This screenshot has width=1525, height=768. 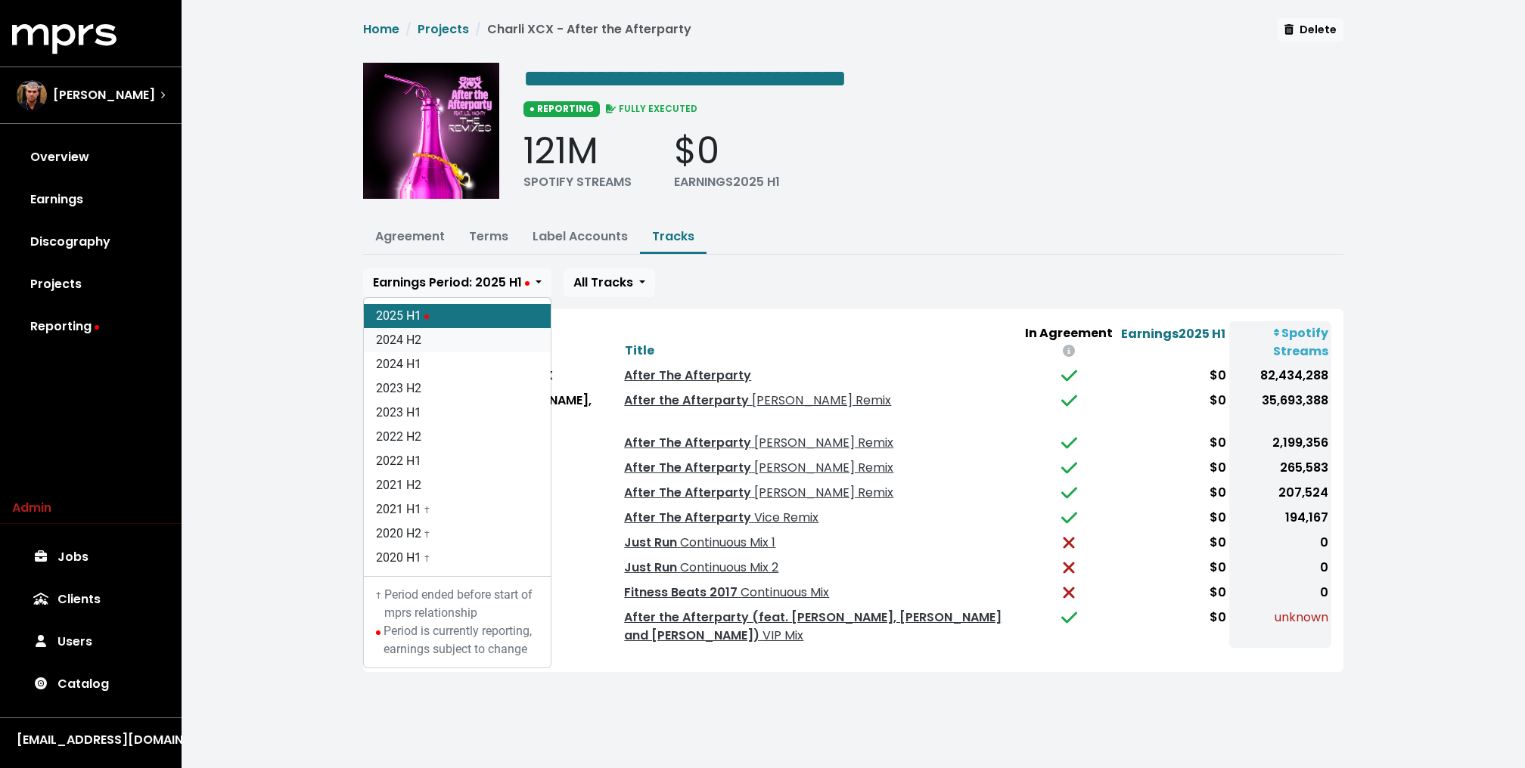 I want to click on button: All Tracks, so click(x=609, y=283).